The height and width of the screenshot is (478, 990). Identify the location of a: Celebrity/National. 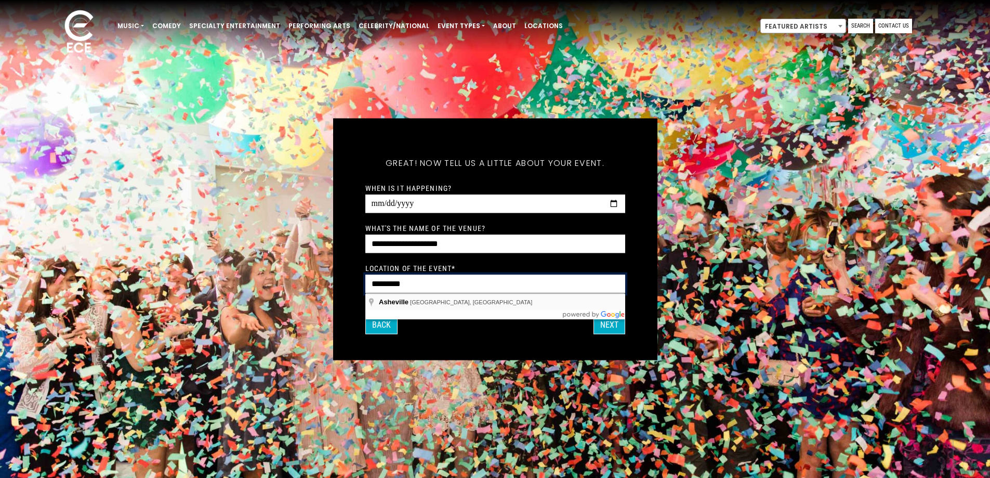
(394, 26).